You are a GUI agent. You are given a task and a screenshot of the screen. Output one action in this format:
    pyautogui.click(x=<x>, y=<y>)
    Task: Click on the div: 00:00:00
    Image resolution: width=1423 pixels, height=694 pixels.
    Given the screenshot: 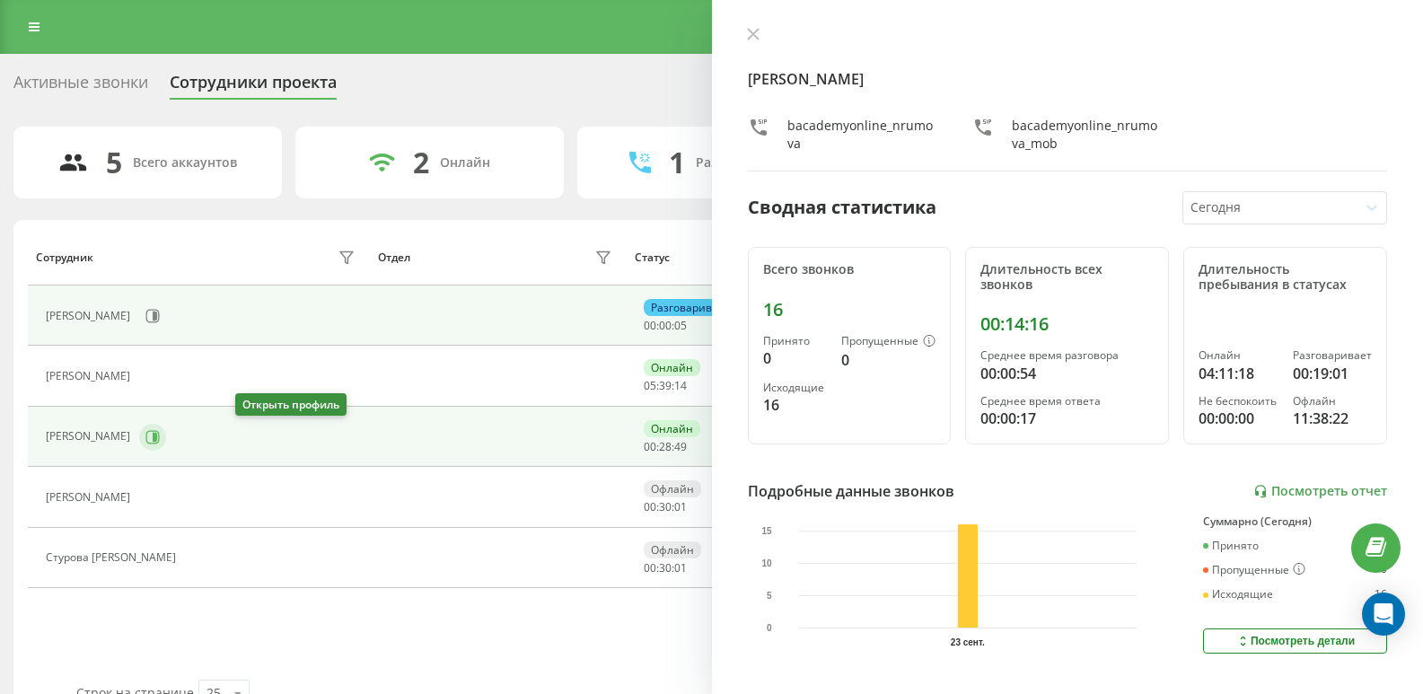 What is the action you would take?
    pyautogui.click(x=1238, y=418)
    